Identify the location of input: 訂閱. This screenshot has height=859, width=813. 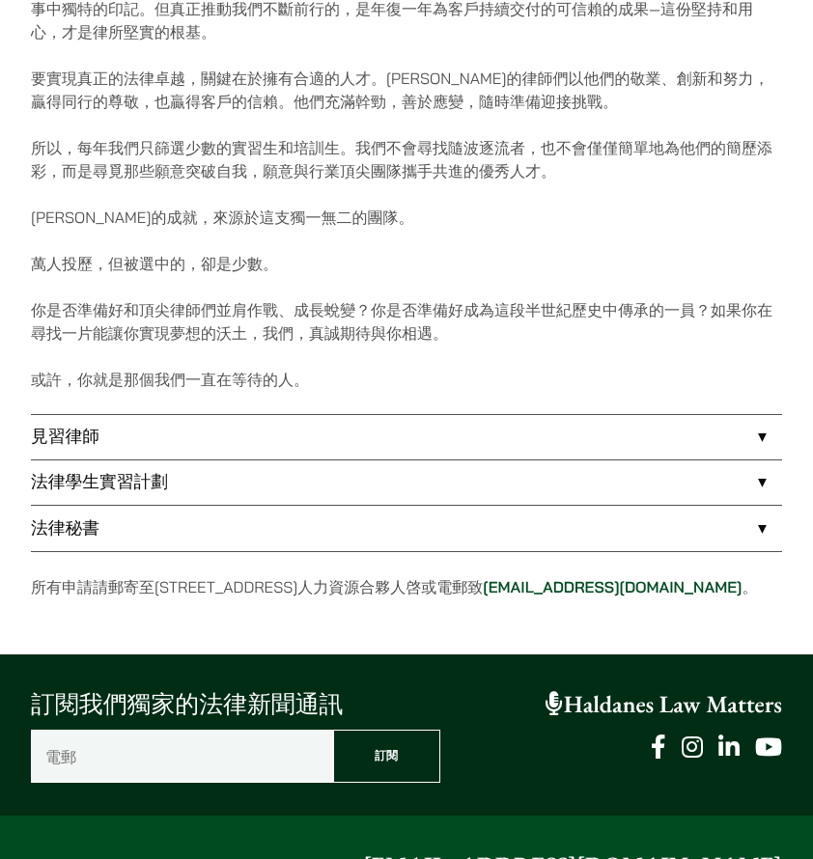
(386, 756).